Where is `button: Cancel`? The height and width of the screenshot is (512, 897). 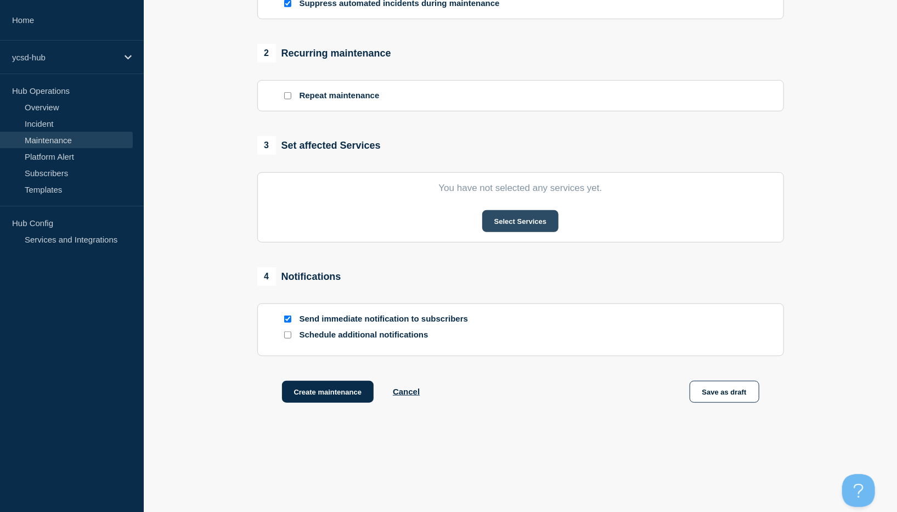 button: Cancel is located at coordinates (406, 391).